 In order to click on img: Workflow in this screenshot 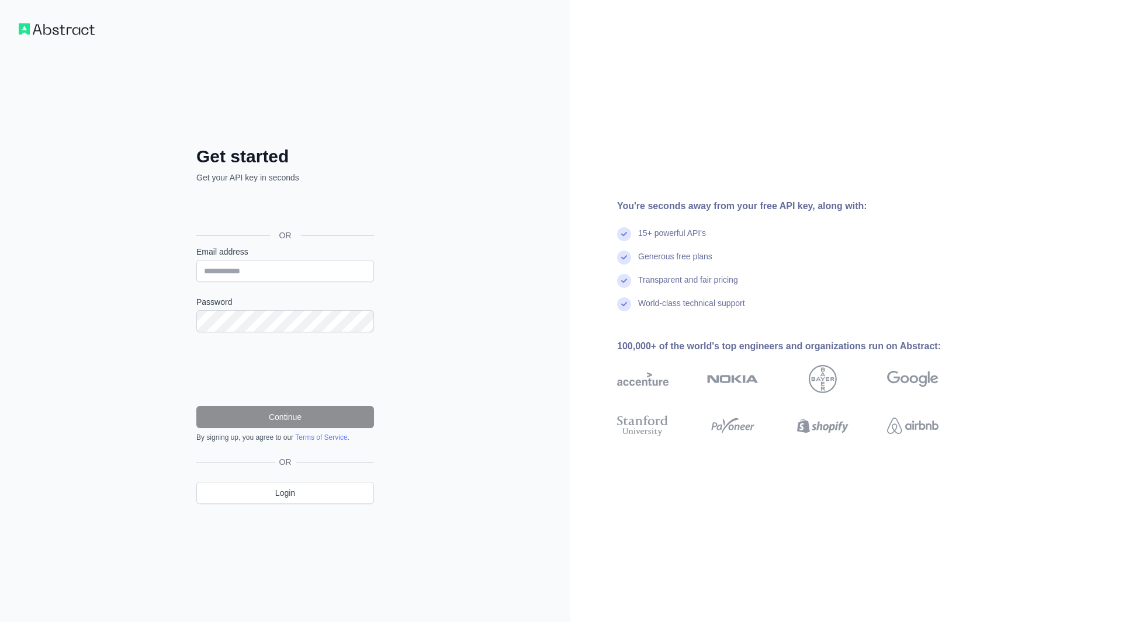, I will do `click(57, 29)`.